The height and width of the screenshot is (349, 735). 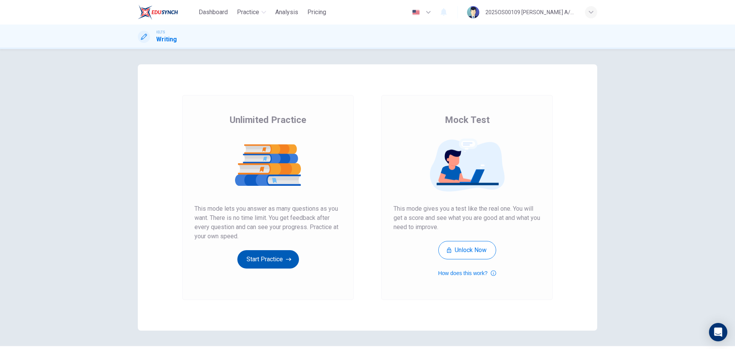 What do you see at coordinates (473, 12) in the screenshot?
I see `img: Profile picture` at bounding box center [473, 12].